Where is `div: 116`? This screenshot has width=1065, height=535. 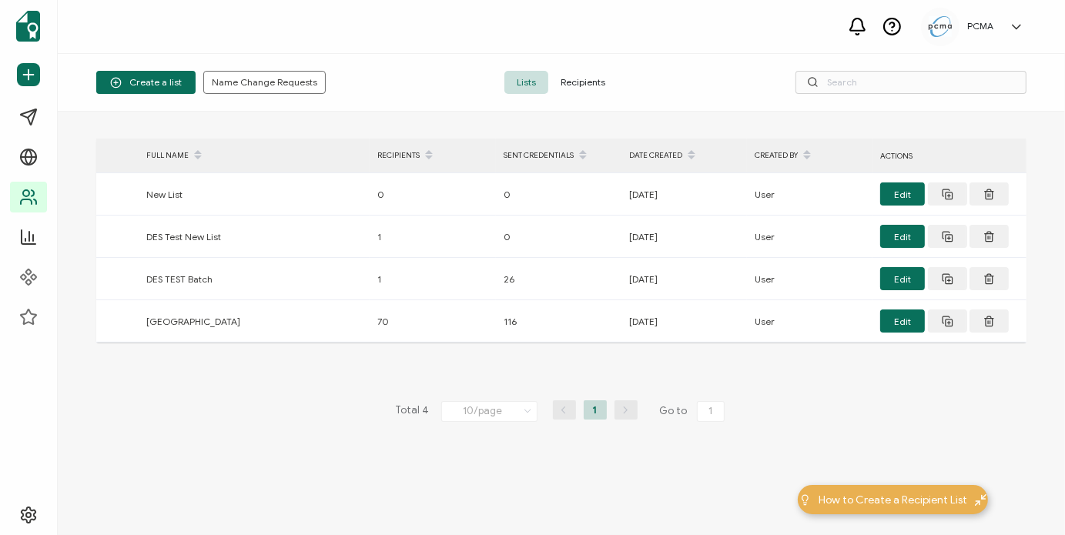
div: 116 is located at coordinates (559, 321).